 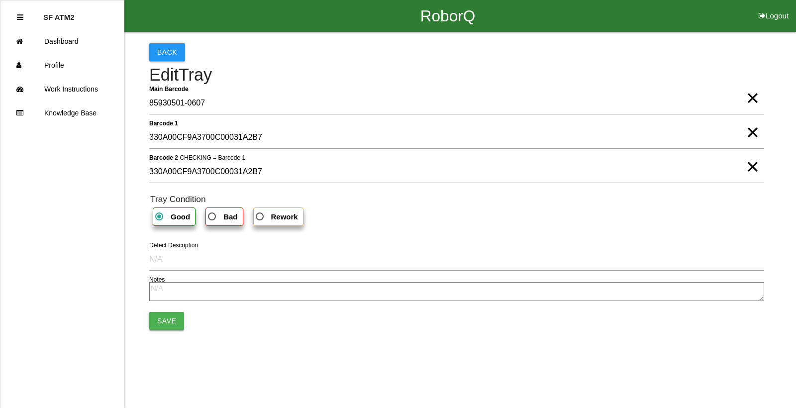 I want to click on a: Profile, so click(x=62, y=65).